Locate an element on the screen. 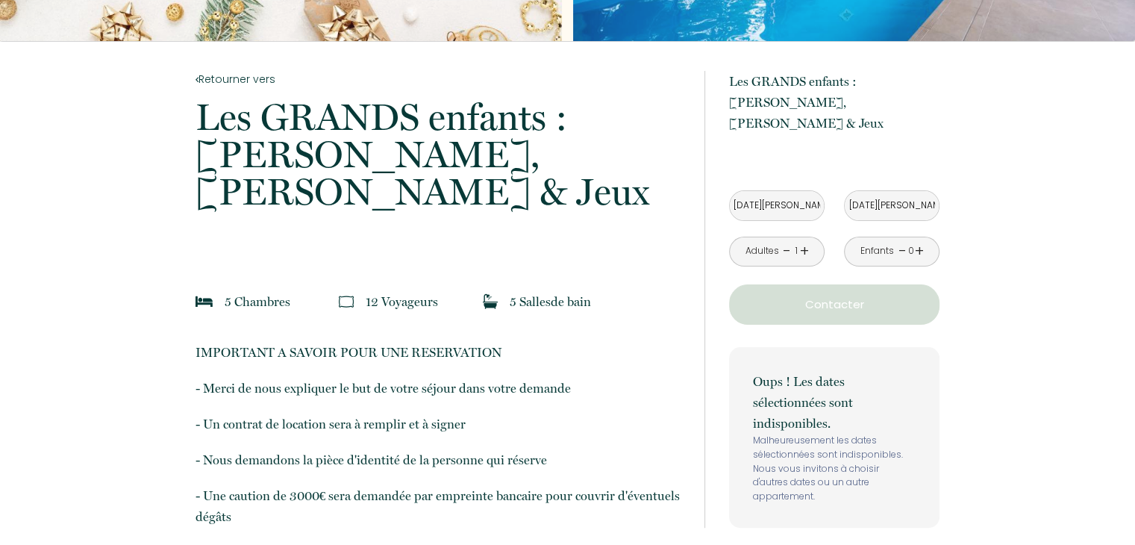 This screenshot has width=1135, height=545. p: Malheureusement les dates sélectionnées sont indisponibles. Nous vous invitons à choisir d'autres... is located at coordinates (835, 469).